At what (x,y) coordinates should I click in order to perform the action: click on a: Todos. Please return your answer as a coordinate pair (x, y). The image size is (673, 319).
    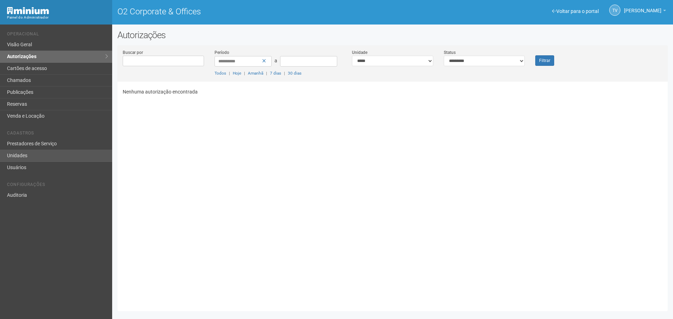
    Looking at the image, I should click on (220, 73).